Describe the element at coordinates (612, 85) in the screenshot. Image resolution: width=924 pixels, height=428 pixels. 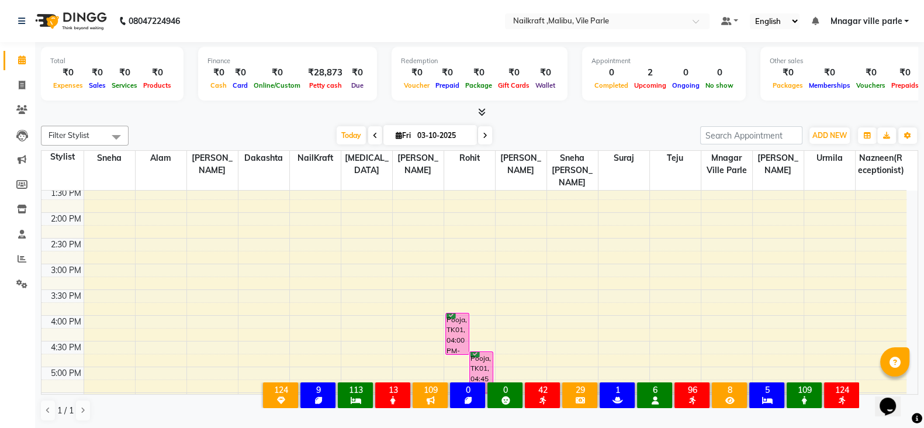
I see `span: Completed` at that location.